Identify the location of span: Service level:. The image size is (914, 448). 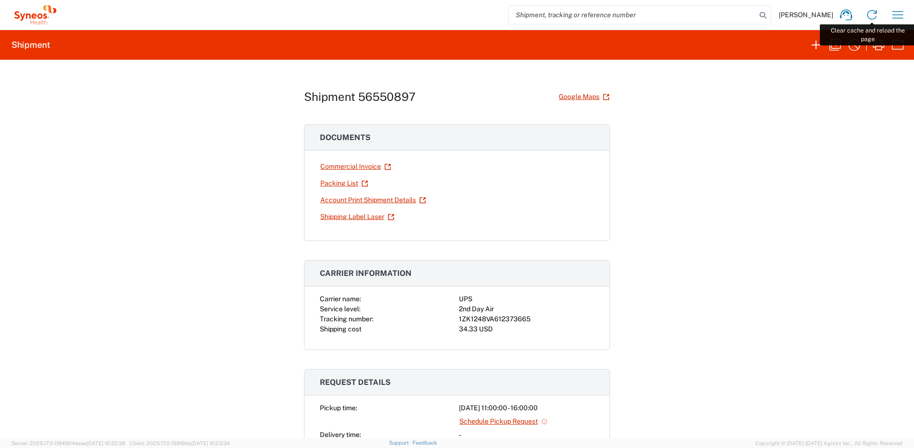
(340, 309).